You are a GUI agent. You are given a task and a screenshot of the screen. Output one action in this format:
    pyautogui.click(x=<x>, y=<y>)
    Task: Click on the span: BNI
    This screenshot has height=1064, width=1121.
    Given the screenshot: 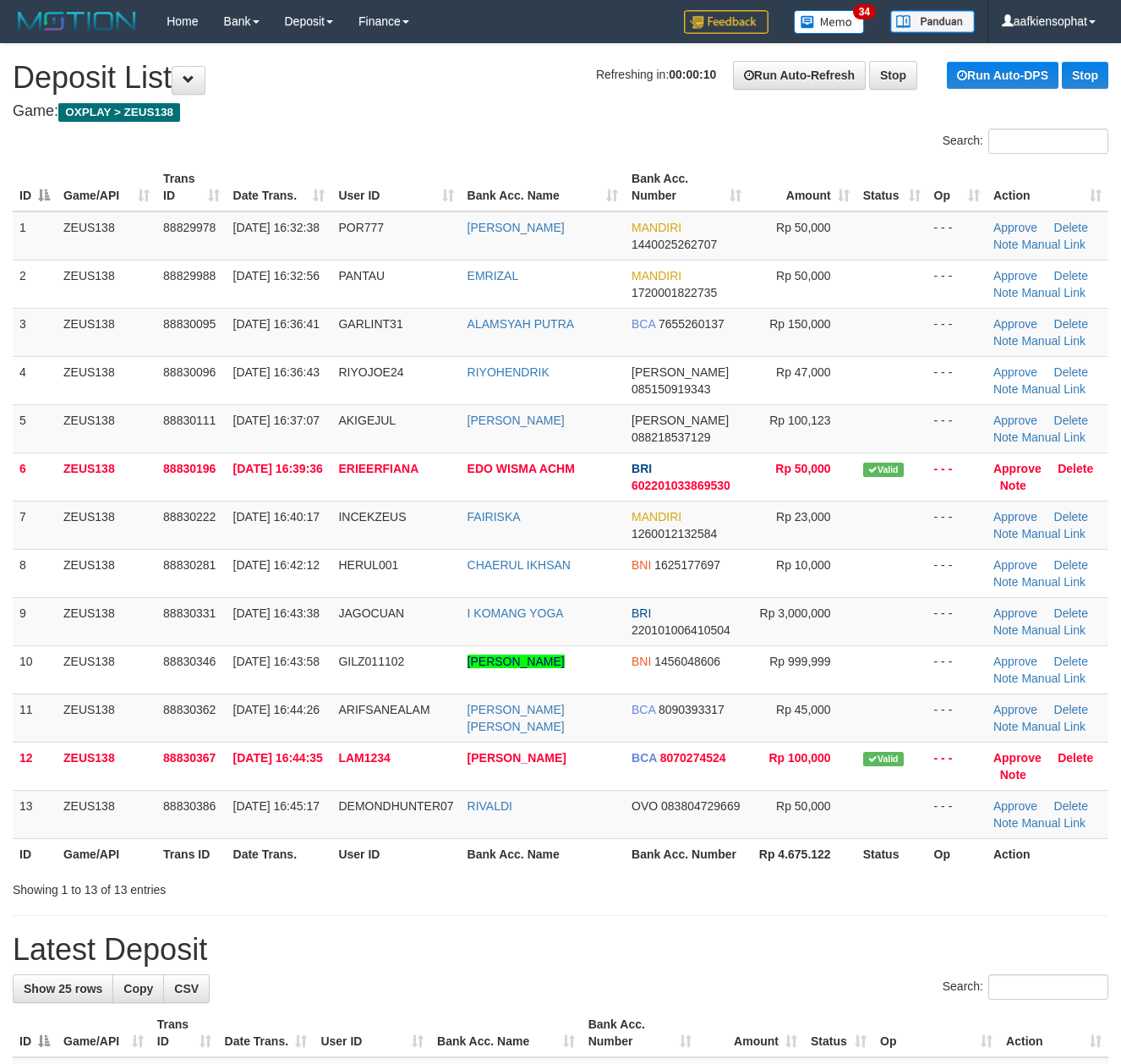 What is the action you would take?
    pyautogui.click(x=642, y=565)
    